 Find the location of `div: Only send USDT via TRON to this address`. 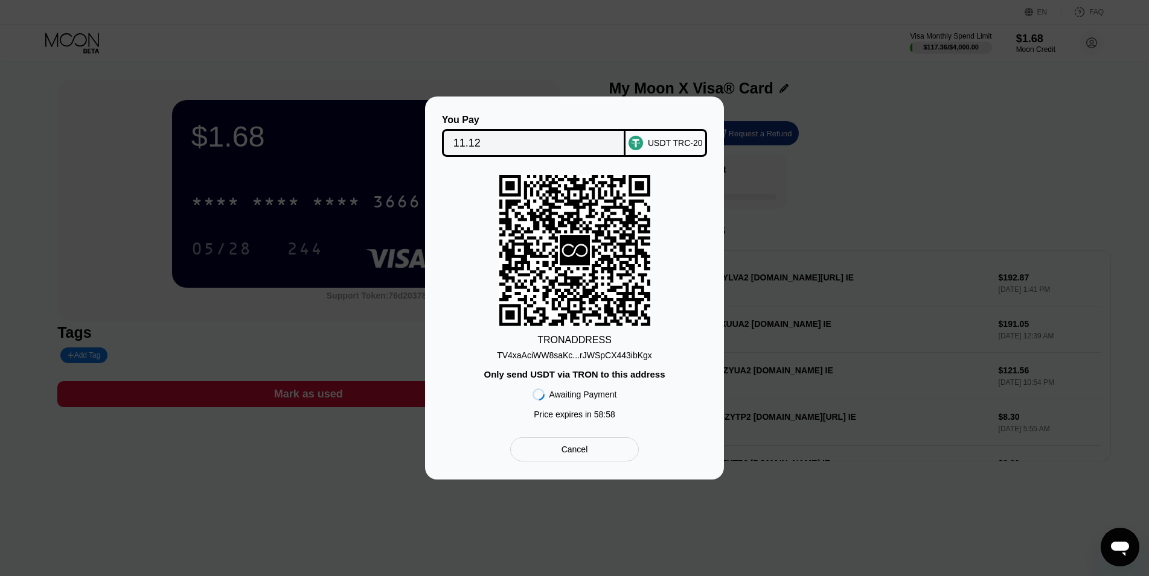

div: Only send USDT via TRON to this address is located at coordinates (574, 374).